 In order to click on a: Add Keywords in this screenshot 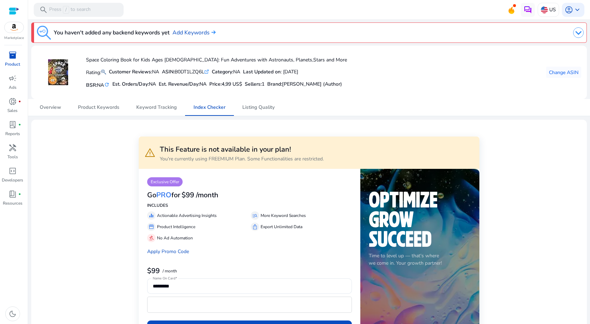, I will do `click(194, 33)`.